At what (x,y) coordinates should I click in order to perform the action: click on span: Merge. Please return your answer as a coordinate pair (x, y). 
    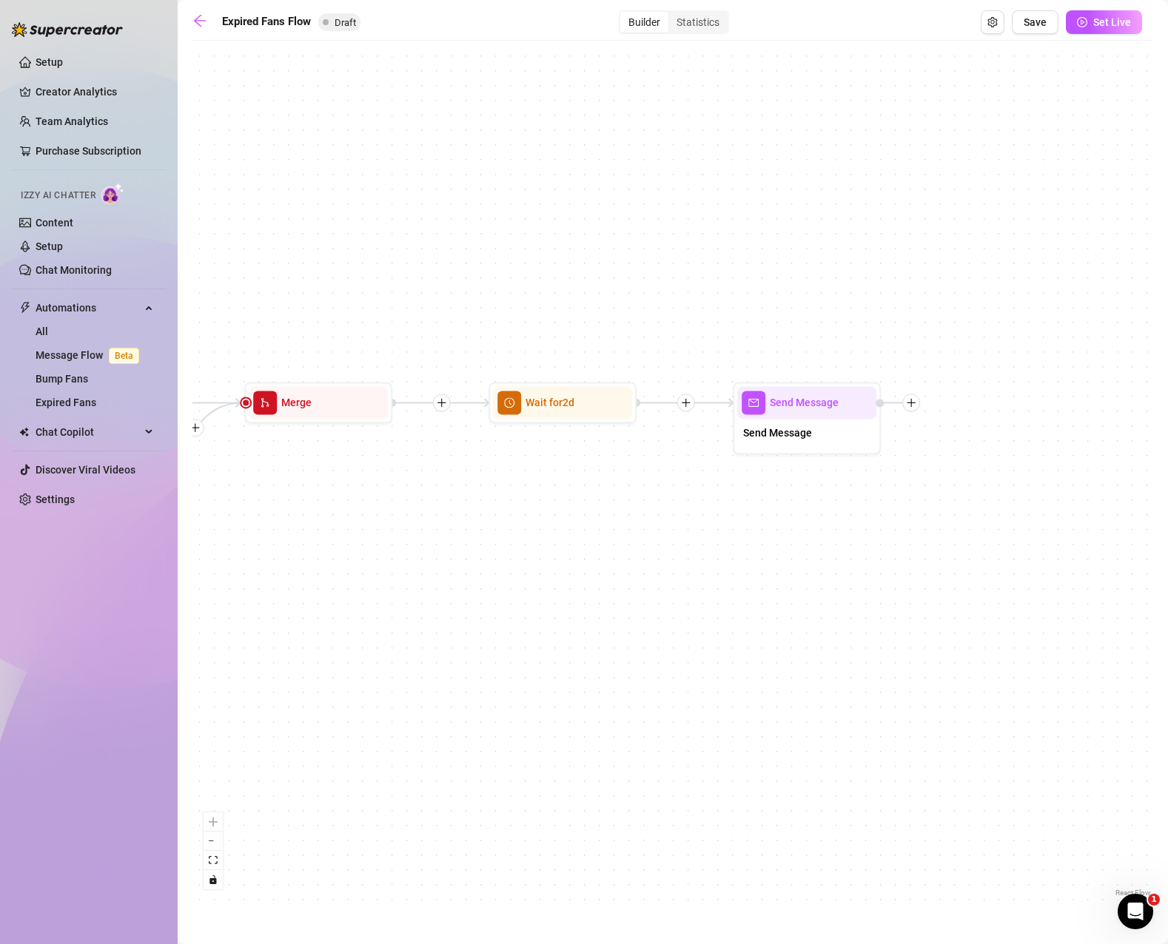
    Looking at the image, I should click on (296, 403).